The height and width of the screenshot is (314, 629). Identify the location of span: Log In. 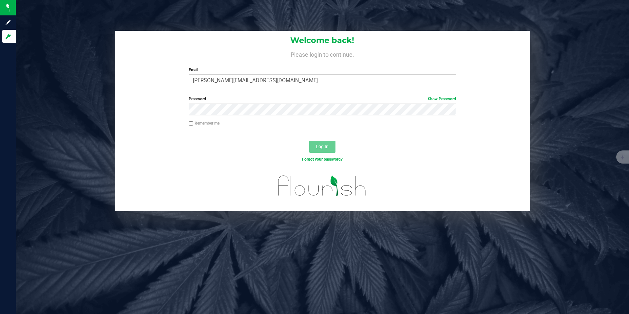
(322, 146).